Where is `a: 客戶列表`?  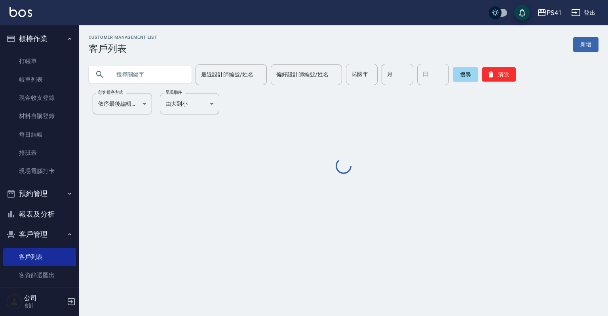 a: 客戶列表 is located at coordinates (40, 257).